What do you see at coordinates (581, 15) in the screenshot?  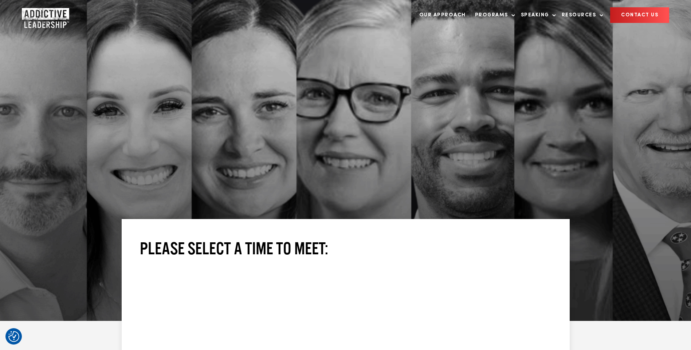 I see `a: Resources` at bounding box center [581, 15].